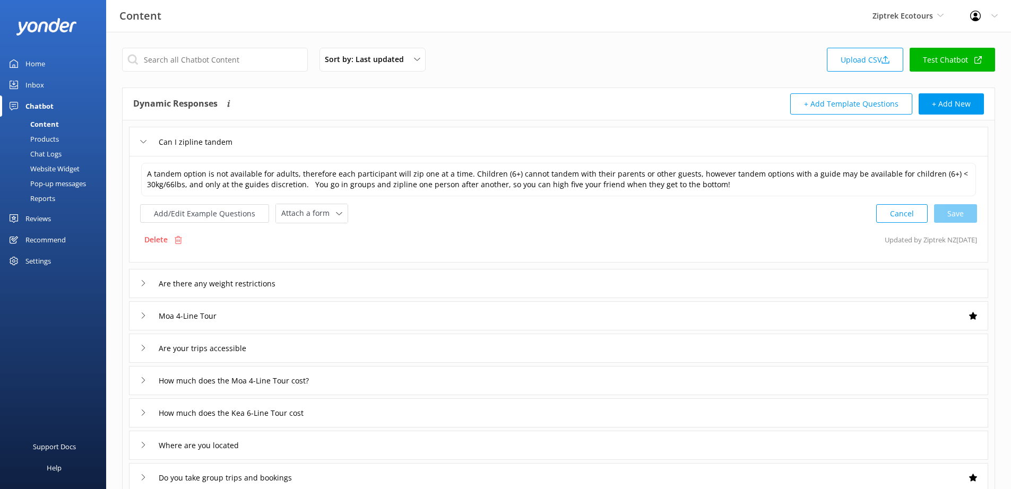 Image resolution: width=1011 pixels, height=489 pixels. I want to click on button: + Add New, so click(951, 104).